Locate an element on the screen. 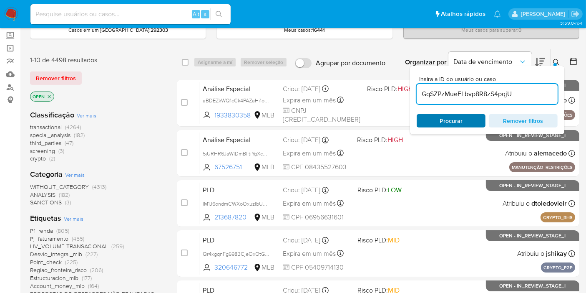 The height and width of the screenshot is (293, 586). p: leticia.merlin@mercadolivre.com is located at coordinates (545, 14).